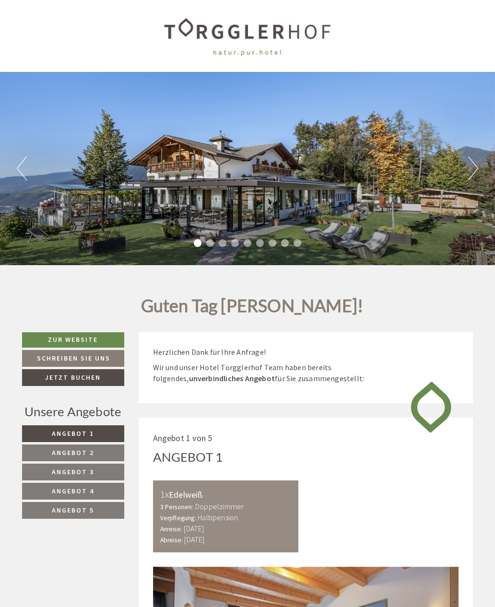 Image resolution: width=495 pixels, height=607 pixels. Describe the element at coordinates (22, 168) in the screenshot. I see `button: Previous` at that location.